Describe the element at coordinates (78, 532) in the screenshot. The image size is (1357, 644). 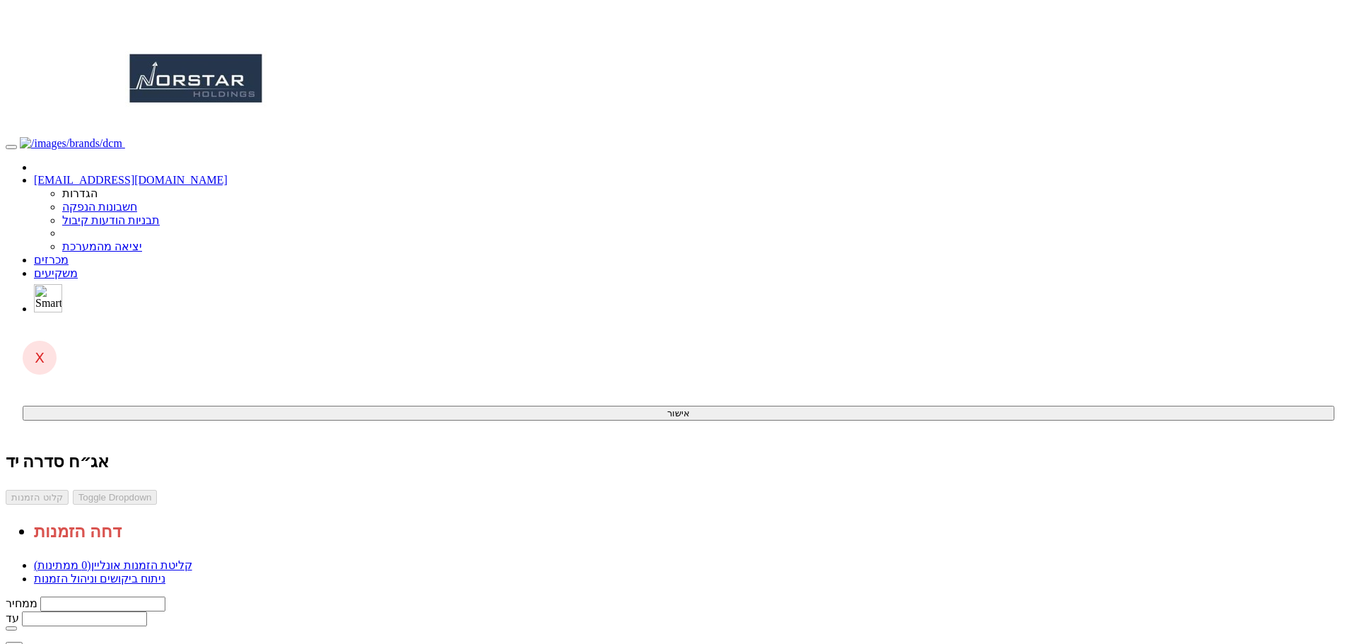
I see `a: דחה הזמנות` at that location.